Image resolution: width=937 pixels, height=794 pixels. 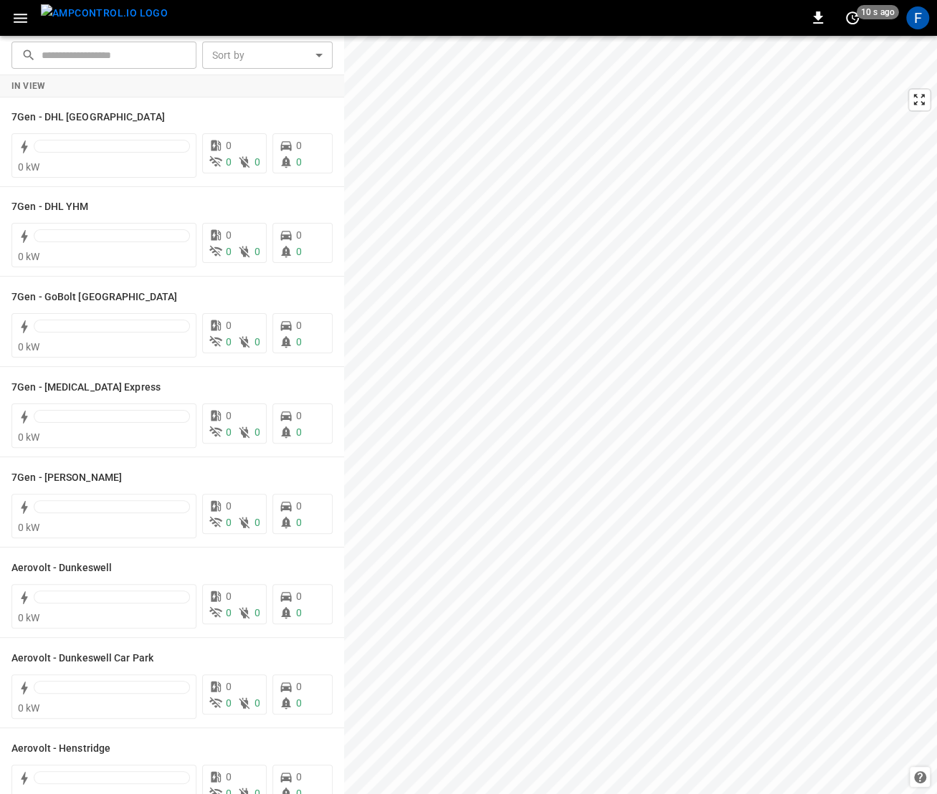 I want to click on div: profile-icon, so click(x=918, y=18).